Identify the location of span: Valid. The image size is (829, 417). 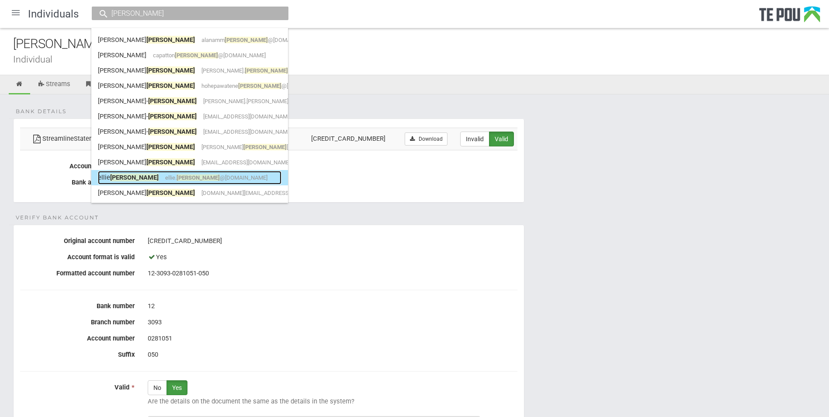
(122, 387).